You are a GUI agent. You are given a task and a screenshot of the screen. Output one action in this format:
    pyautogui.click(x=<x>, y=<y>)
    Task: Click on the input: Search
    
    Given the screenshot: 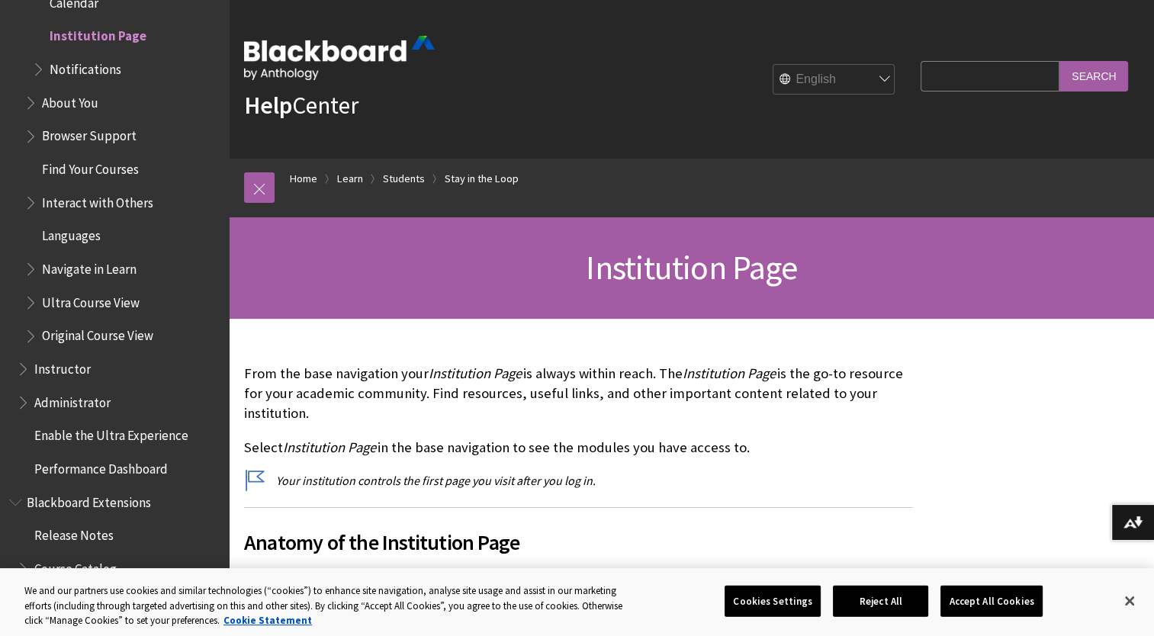 What is the action you would take?
    pyautogui.click(x=1093, y=75)
    